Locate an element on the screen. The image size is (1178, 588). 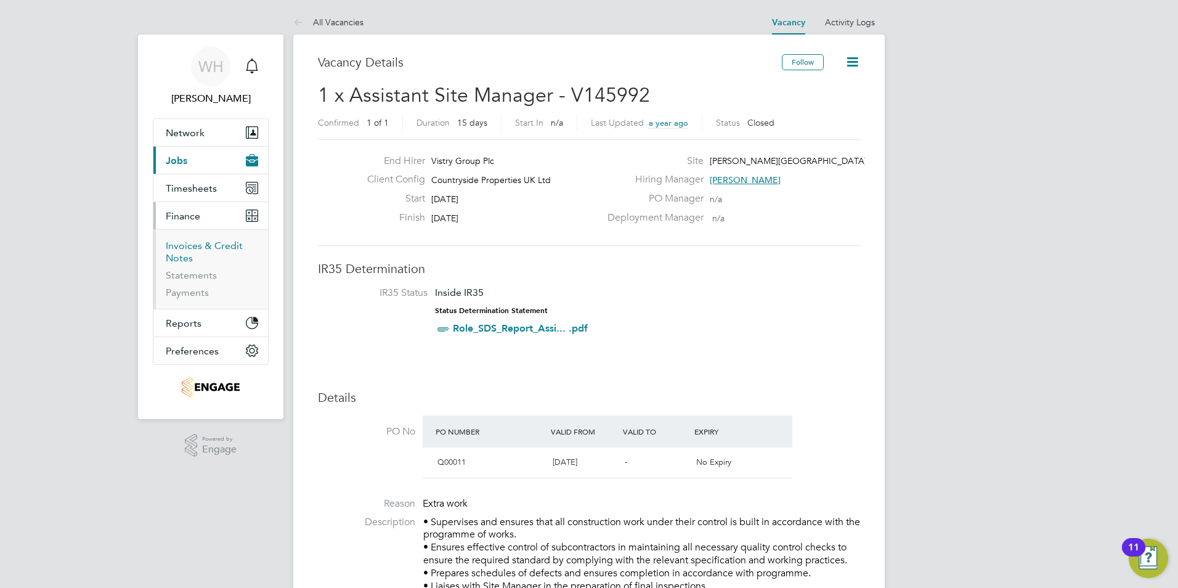
label: Deployment Manager is located at coordinates (652, 218).